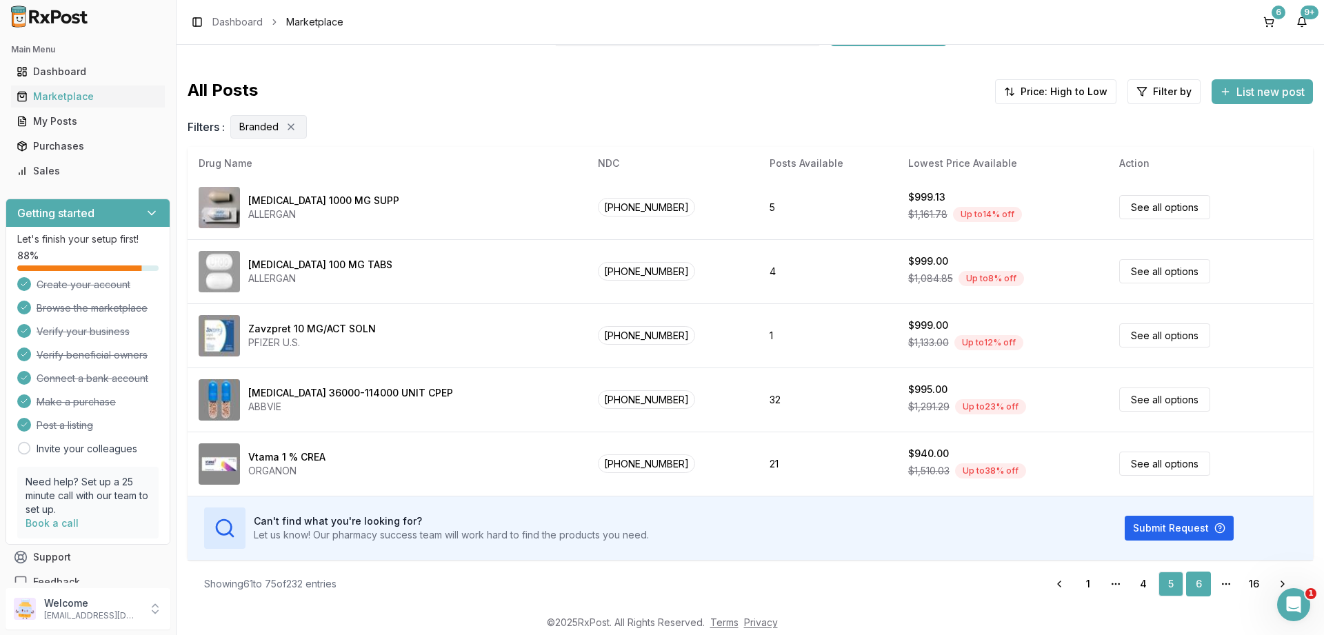  What do you see at coordinates (88, 97) in the screenshot?
I see `a: Marketplace` at bounding box center [88, 97].